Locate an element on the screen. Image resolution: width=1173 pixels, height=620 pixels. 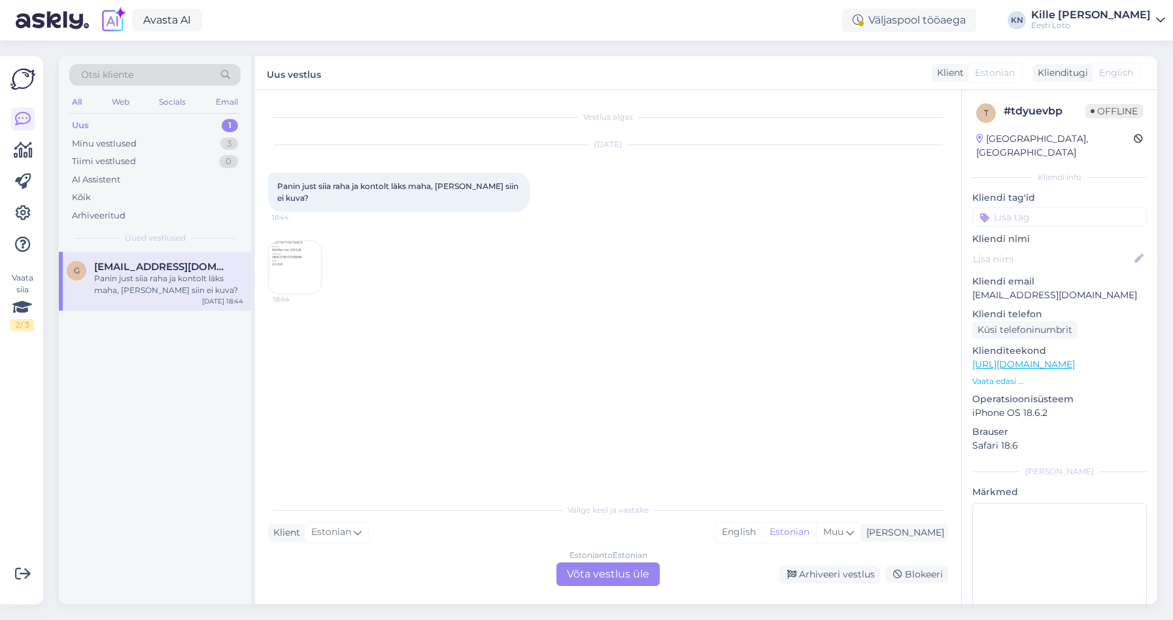
p: Märkmed is located at coordinates (1059, 492).